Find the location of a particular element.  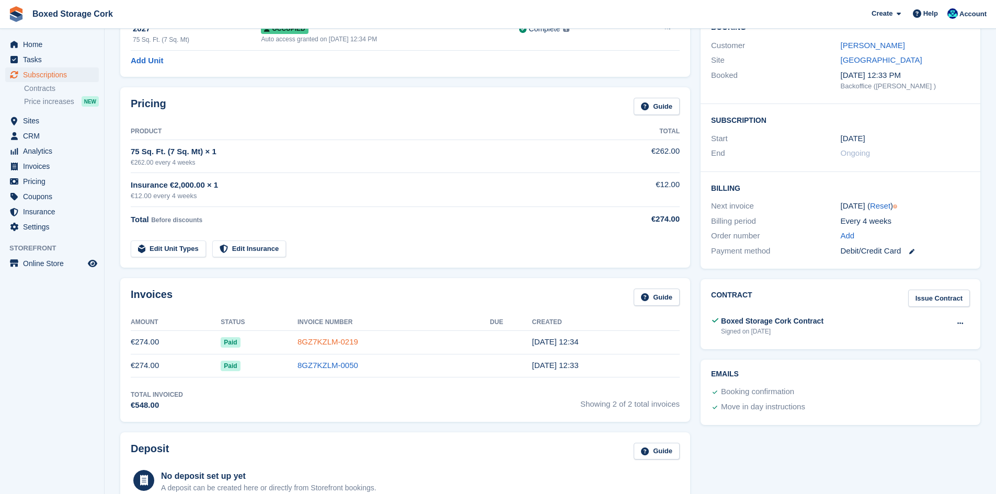

div: No deposit set up yet is located at coordinates (269, 476).